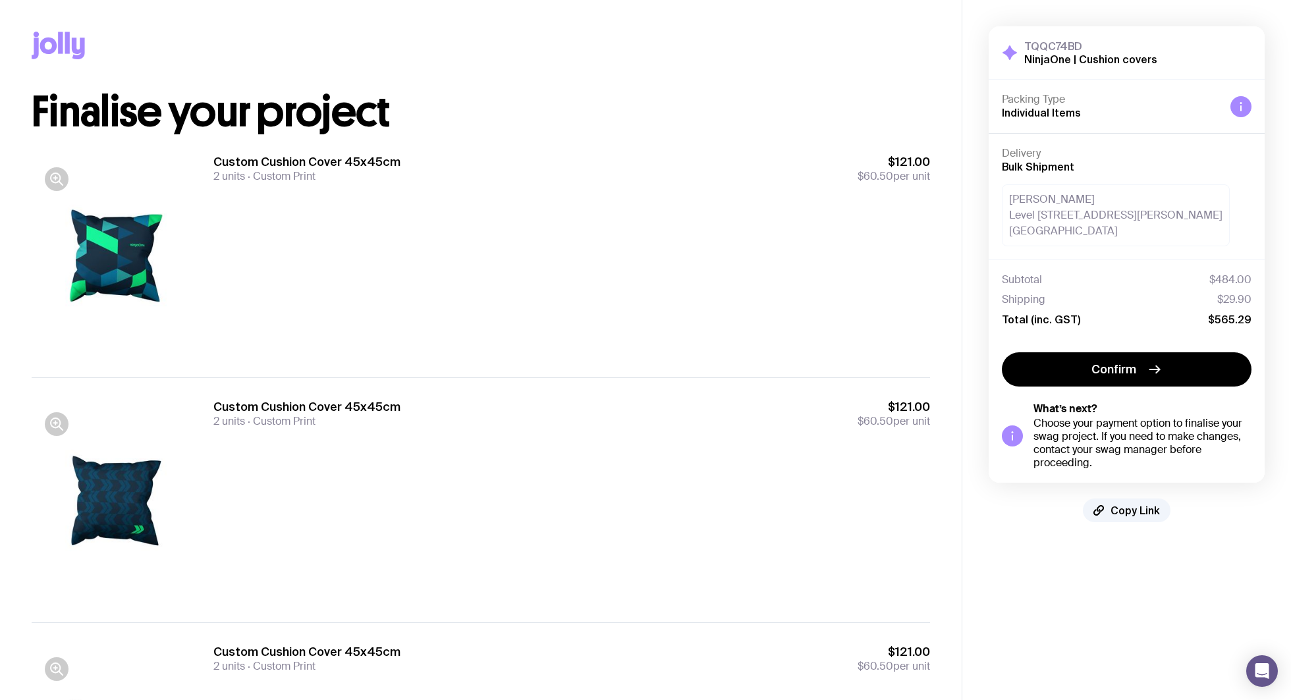 Image resolution: width=1291 pixels, height=700 pixels. What do you see at coordinates (1230, 280) in the screenshot?
I see `span: $484.00` at bounding box center [1230, 280].